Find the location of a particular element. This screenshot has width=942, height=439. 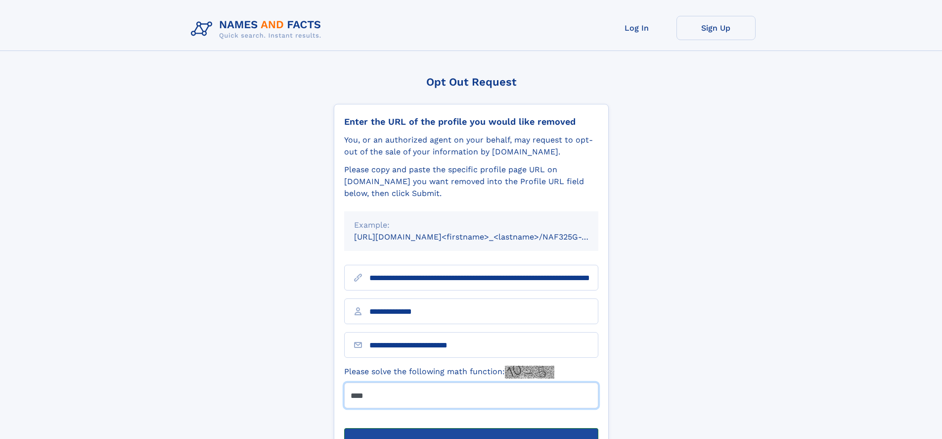

label: Please solve the following math function: is located at coordinates (449, 372).